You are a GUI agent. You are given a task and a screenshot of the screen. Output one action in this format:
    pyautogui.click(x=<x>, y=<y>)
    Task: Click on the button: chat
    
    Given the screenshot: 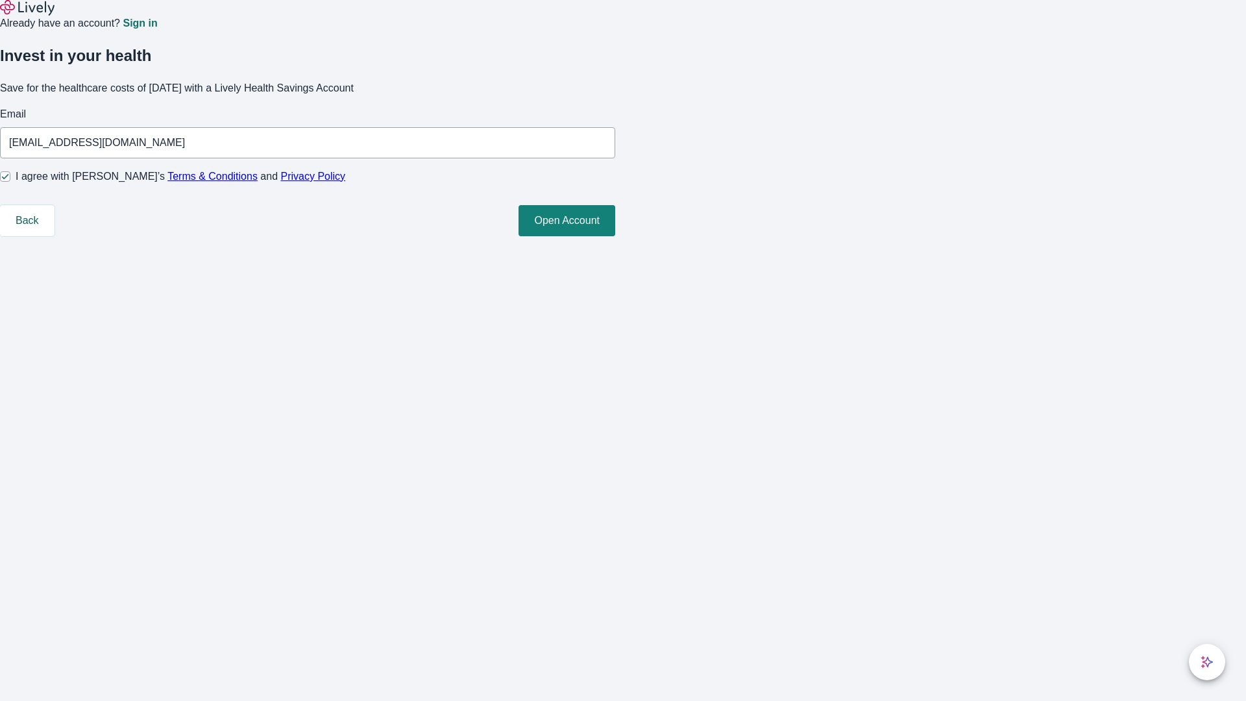 What is the action you would take?
    pyautogui.click(x=1207, y=662)
    